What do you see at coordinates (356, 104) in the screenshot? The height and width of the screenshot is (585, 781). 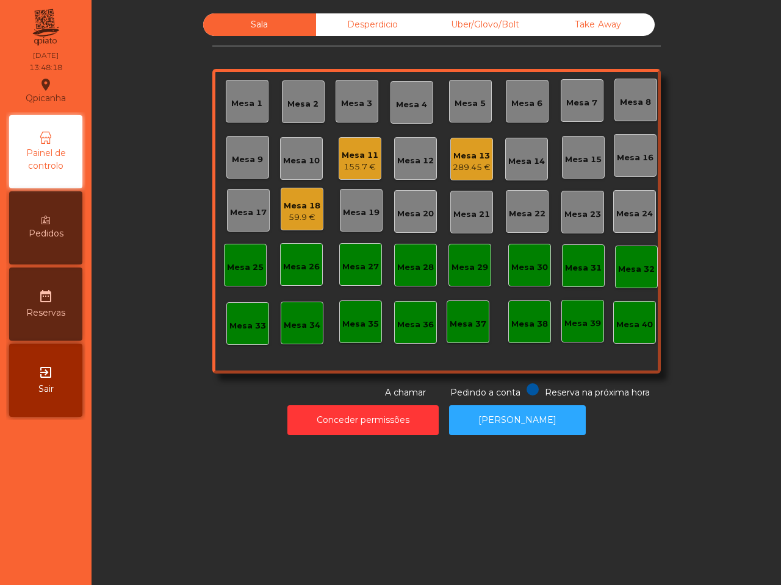 I see `div: Mesa 3` at bounding box center [356, 104].